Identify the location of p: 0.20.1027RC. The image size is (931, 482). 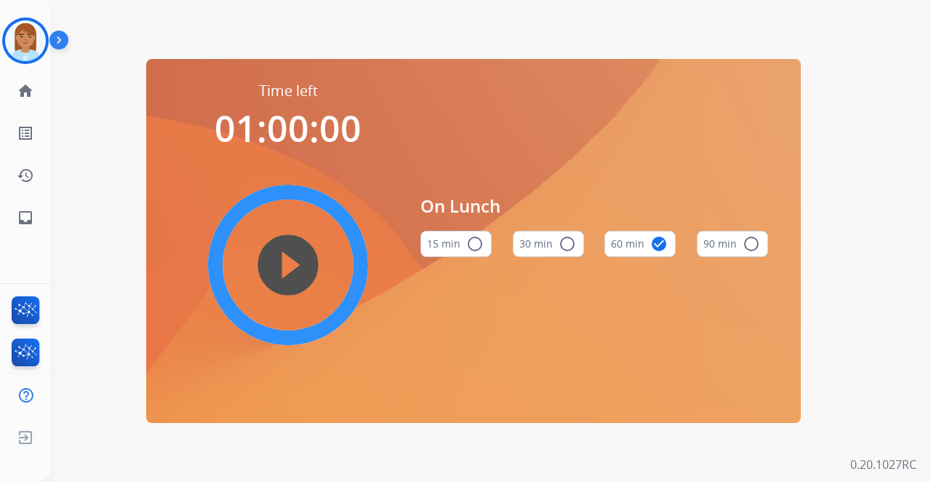
(883, 464).